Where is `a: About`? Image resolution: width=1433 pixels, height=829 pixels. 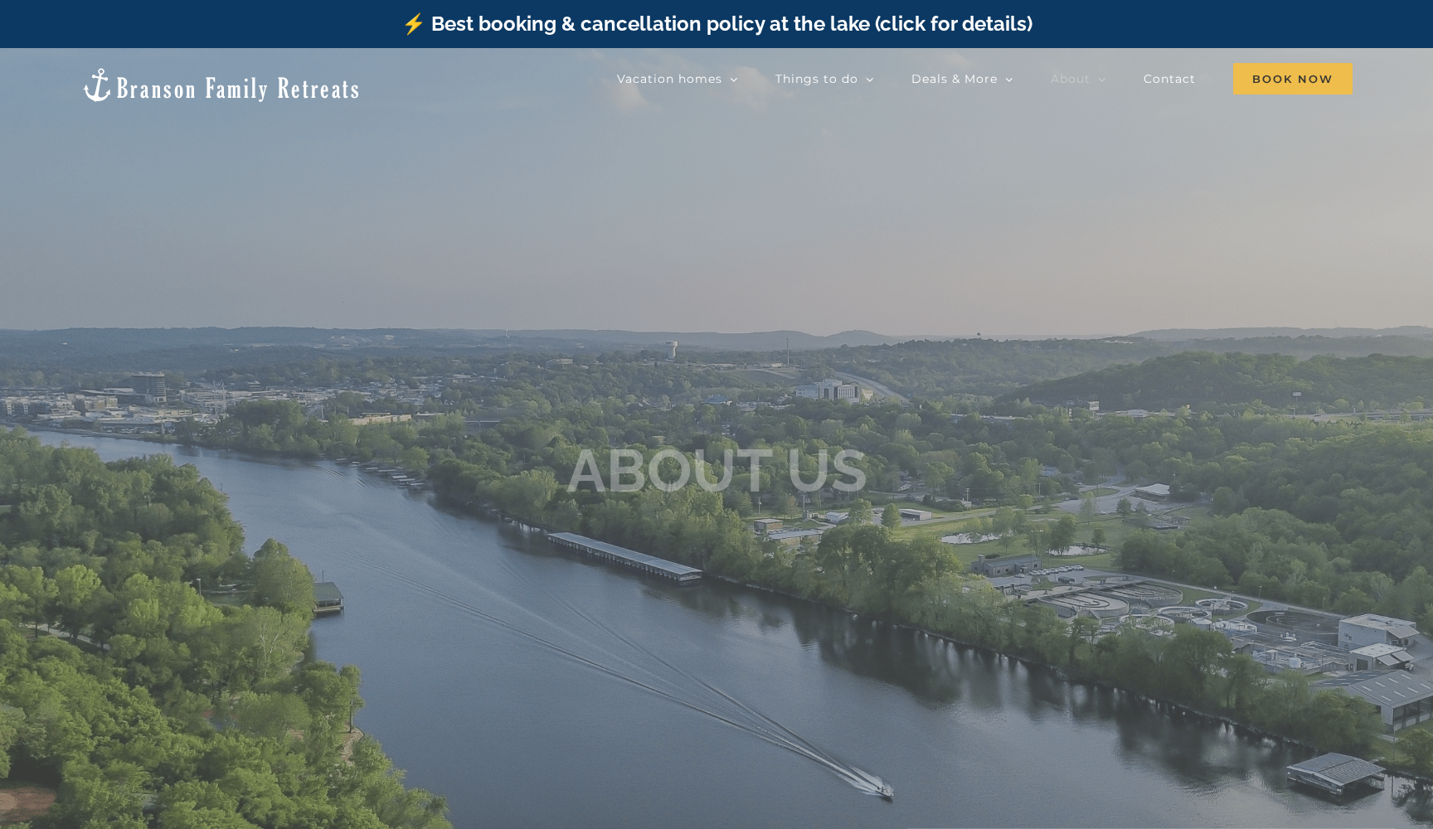 a: About is located at coordinates (1078, 79).